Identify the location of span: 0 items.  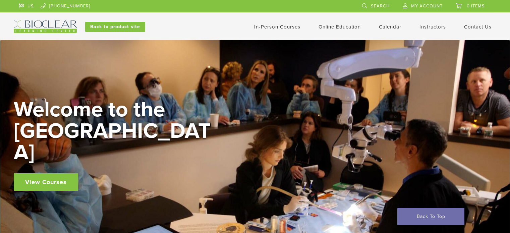
(476, 6).